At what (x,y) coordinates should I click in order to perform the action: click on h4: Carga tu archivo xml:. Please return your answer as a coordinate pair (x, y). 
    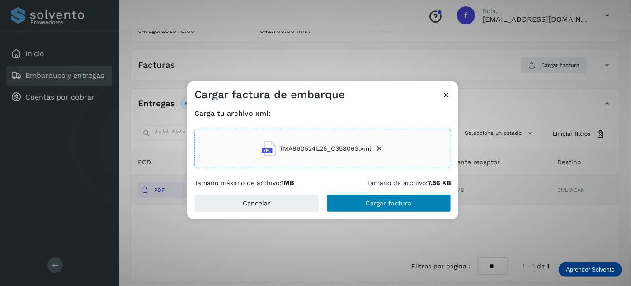
    Looking at the image, I should click on (323, 113).